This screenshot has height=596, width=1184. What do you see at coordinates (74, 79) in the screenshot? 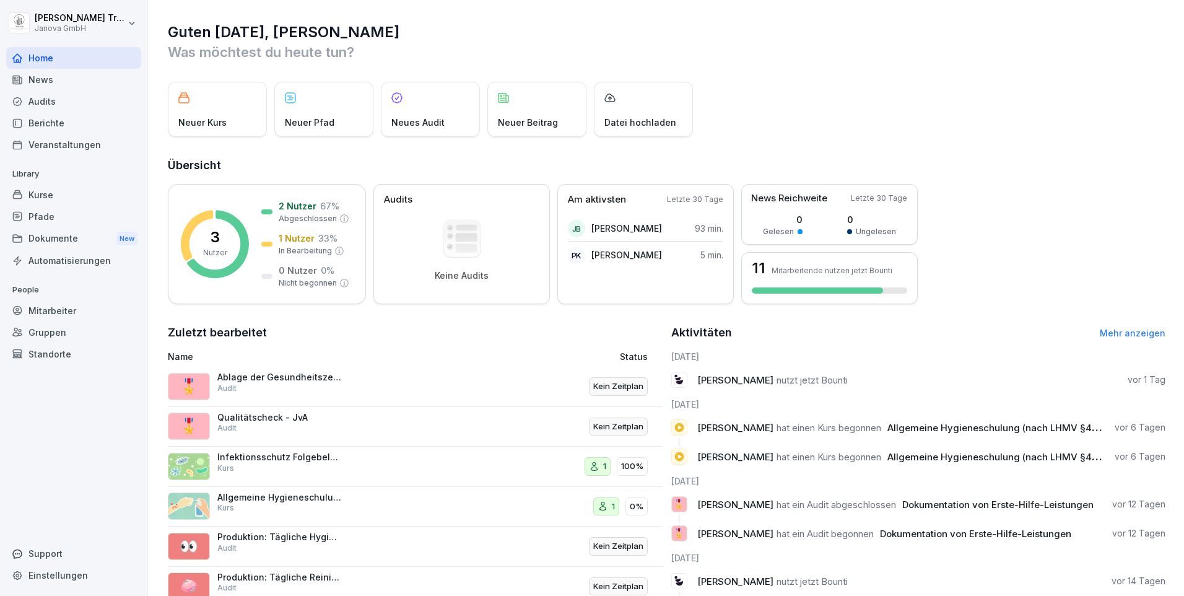
I see `a: News` at bounding box center [74, 79].